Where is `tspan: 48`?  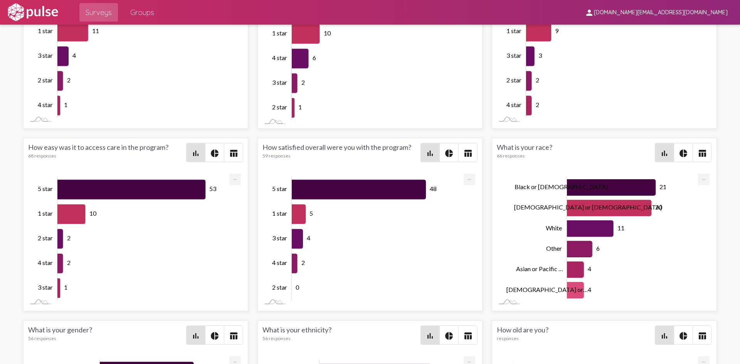 tspan: 48 is located at coordinates (433, 189).